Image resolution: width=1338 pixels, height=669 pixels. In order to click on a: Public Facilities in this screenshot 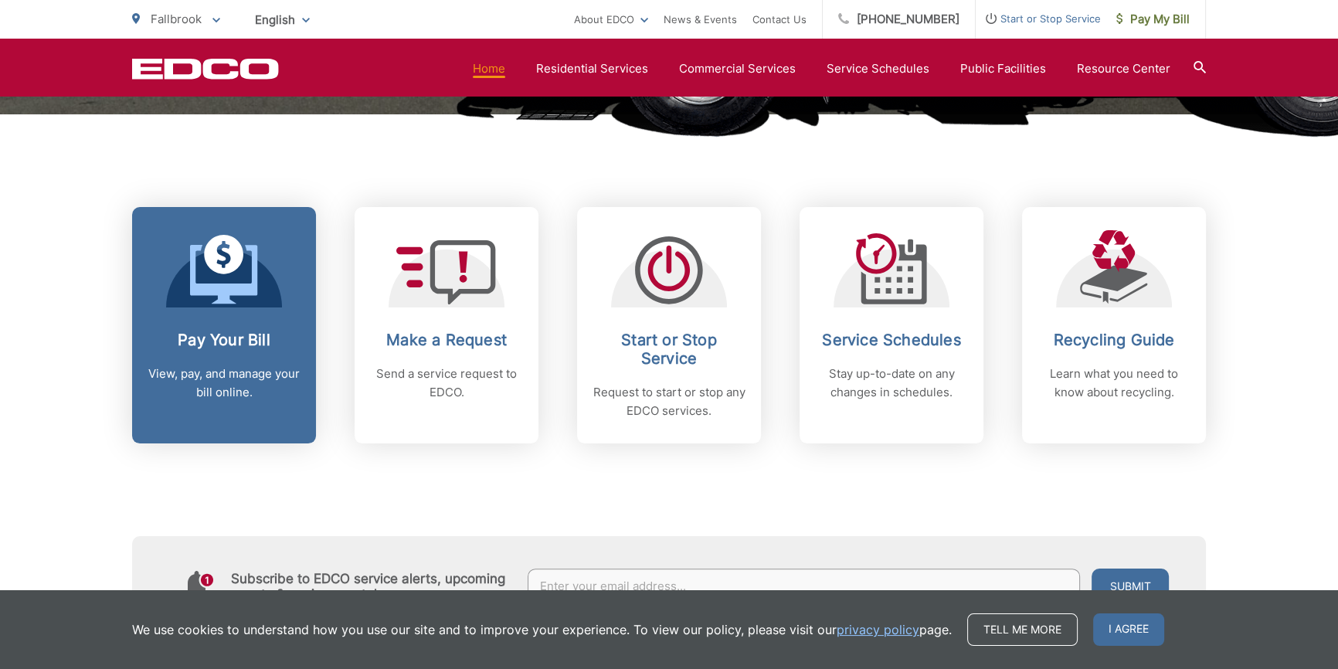, I will do `click(1003, 69)`.